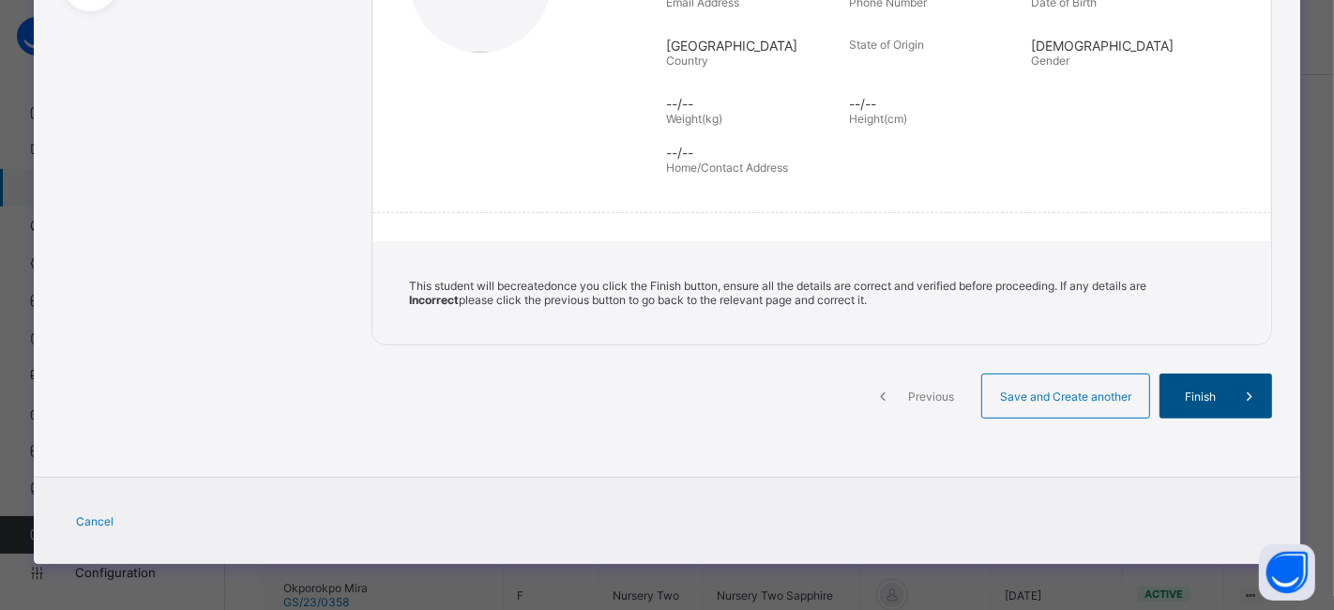 The image size is (1334, 610). Describe the element at coordinates (435, 299) in the screenshot. I see `b: Incorrect` at that location.